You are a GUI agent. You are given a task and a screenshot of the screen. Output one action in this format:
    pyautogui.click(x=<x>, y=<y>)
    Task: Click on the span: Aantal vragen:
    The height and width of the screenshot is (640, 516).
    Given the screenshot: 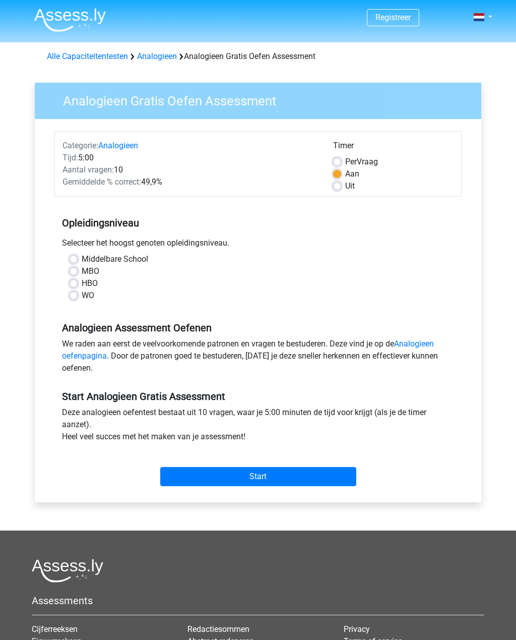 What is the action you would take?
    pyautogui.click(x=88, y=169)
    